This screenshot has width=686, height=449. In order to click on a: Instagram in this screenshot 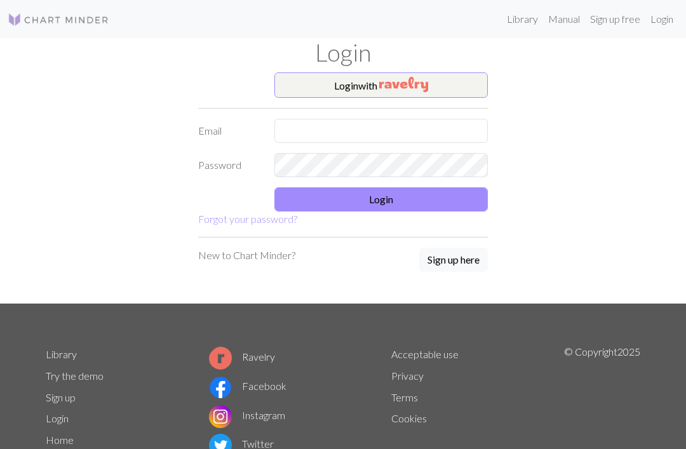, I will do `click(247, 415)`.